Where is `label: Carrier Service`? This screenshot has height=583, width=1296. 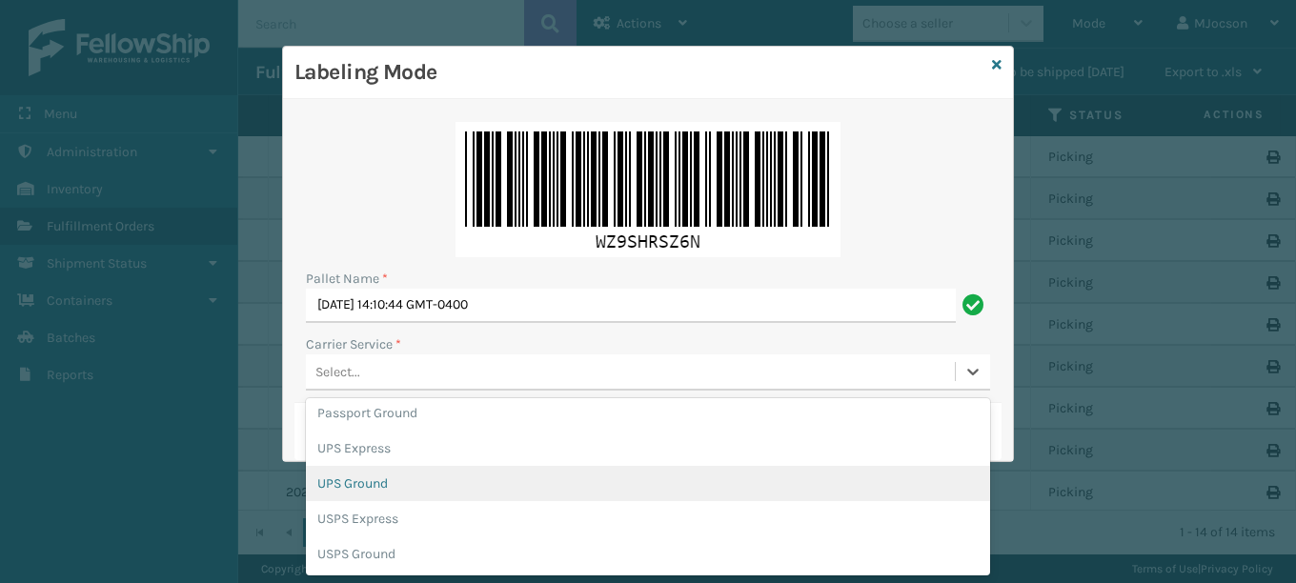 label: Carrier Service is located at coordinates (353, 344).